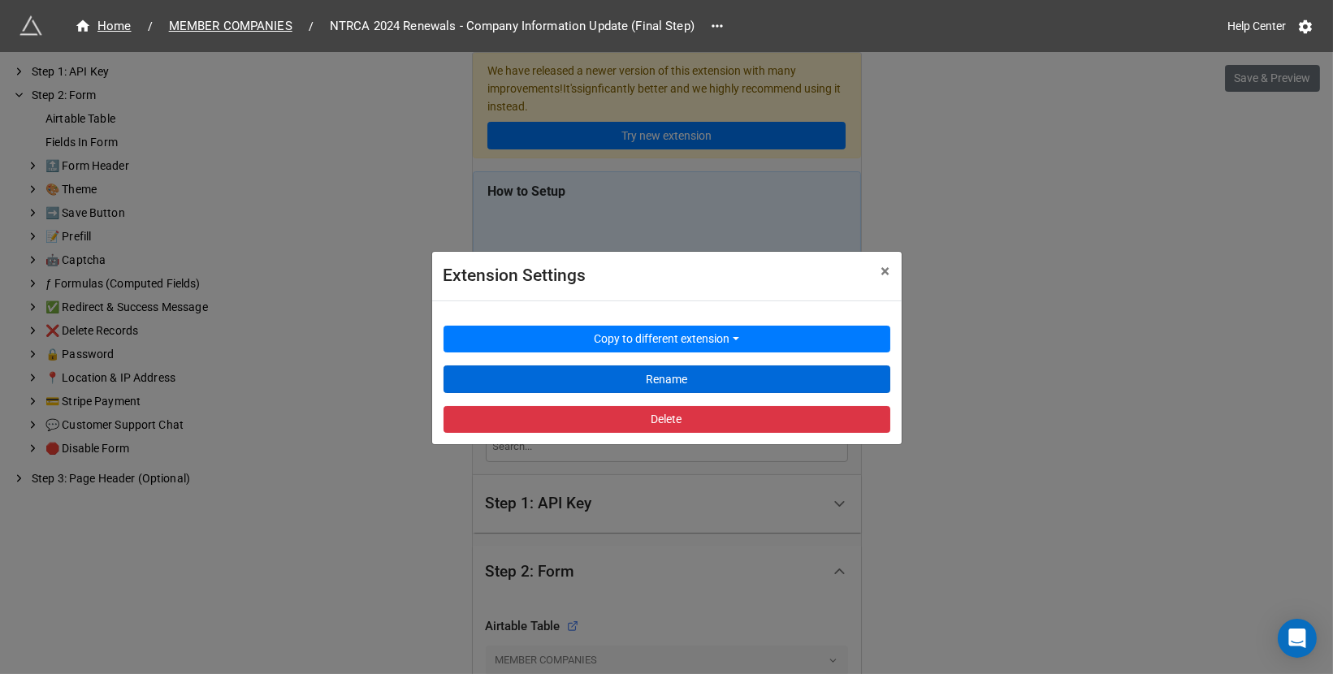  Describe the element at coordinates (1257, 26) in the screenshot. I see `a: Help Center` at that location.